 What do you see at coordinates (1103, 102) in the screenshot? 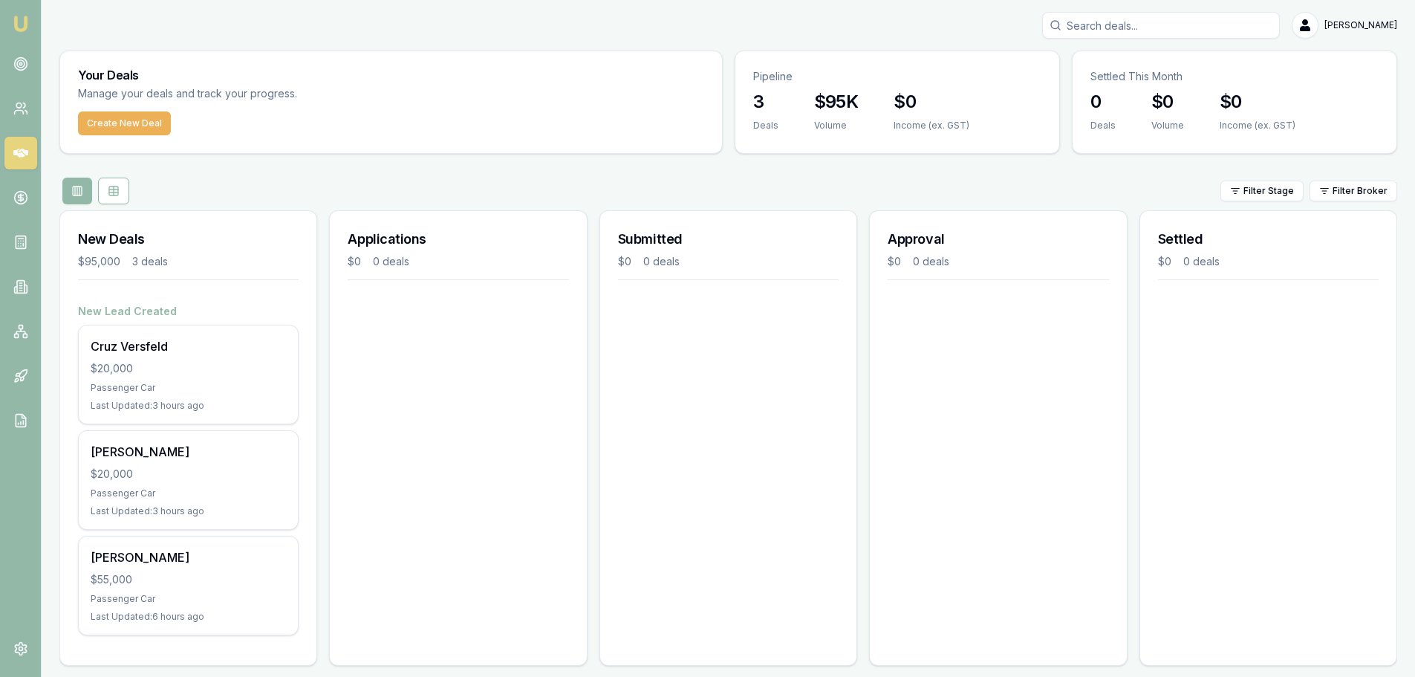
I see `h3: 0` at bounding box center [1103, 102].